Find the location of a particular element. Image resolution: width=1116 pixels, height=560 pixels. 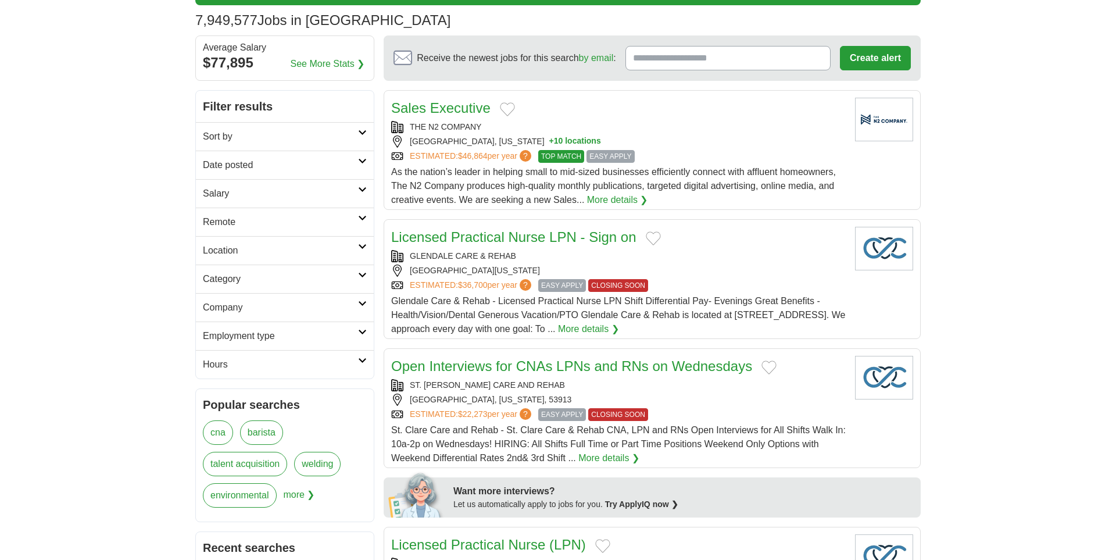

a: by email is located at coordinates (596, 58).